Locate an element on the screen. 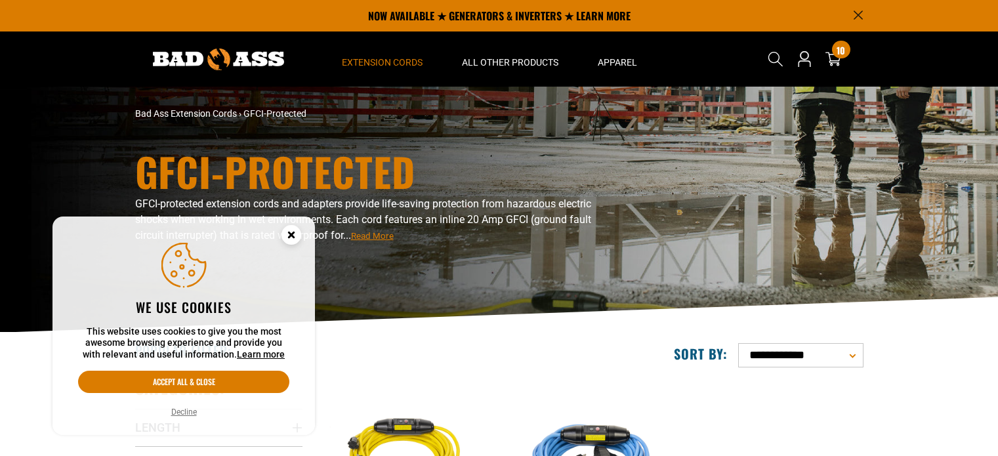  span: Apparel is located at coordinates (618, 62).